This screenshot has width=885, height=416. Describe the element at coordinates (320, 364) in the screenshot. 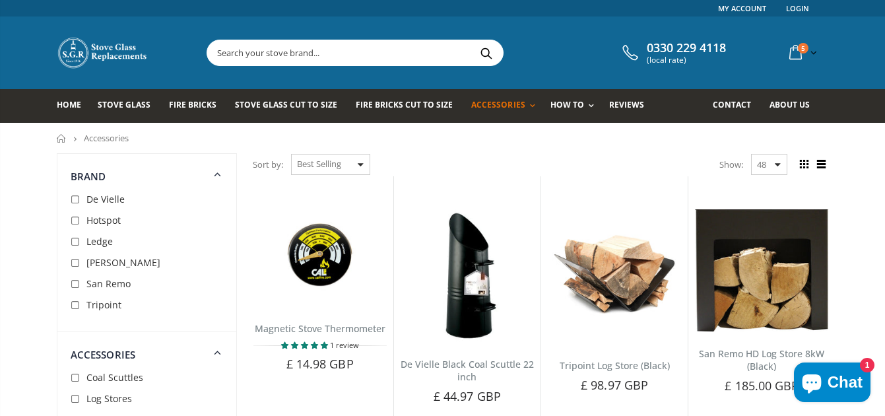

I see `span: £ 14.98 GBP` at that location.